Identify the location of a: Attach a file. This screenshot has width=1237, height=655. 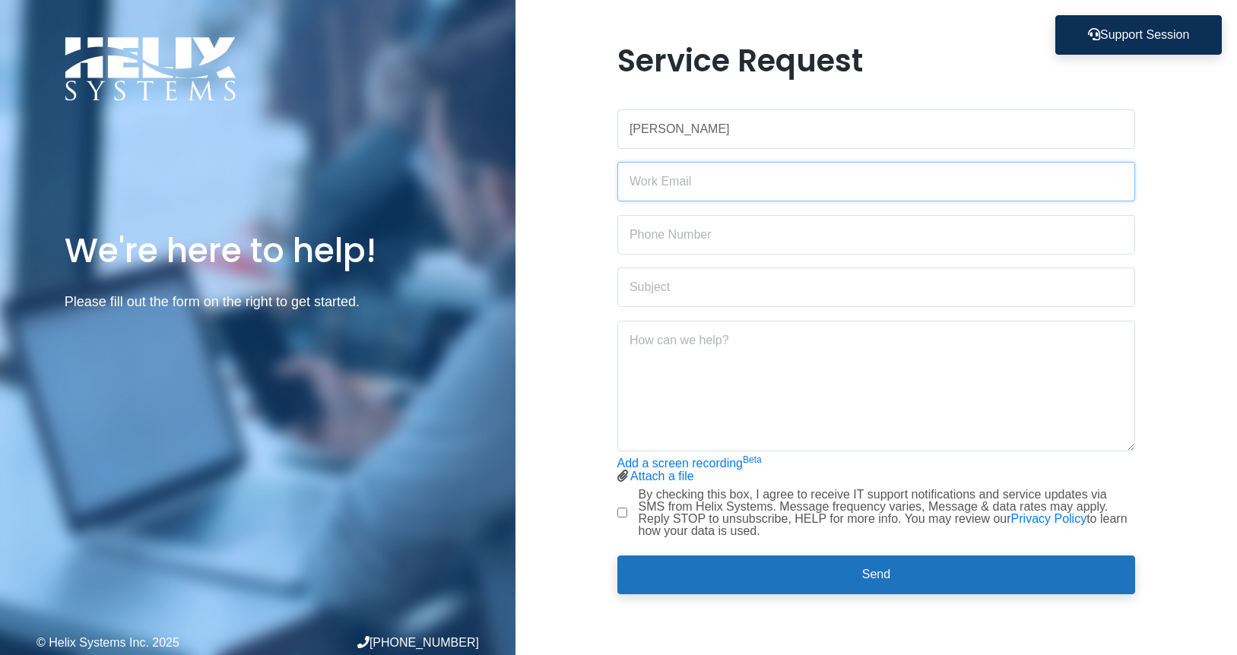
(662, 476).